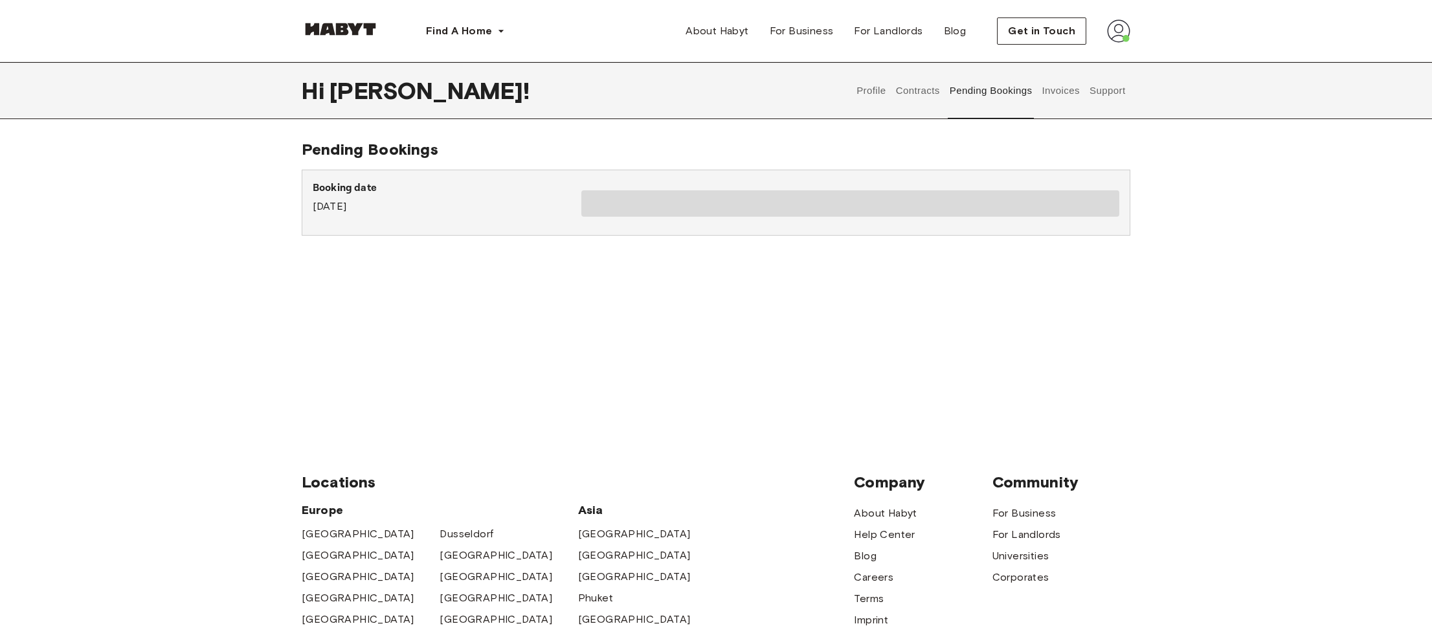 This screenshot has height=637, width=1432. What do you see at coordinates (869, 599) in the screenshot?
I see `a: Terms` at bounding box center [869, 599].